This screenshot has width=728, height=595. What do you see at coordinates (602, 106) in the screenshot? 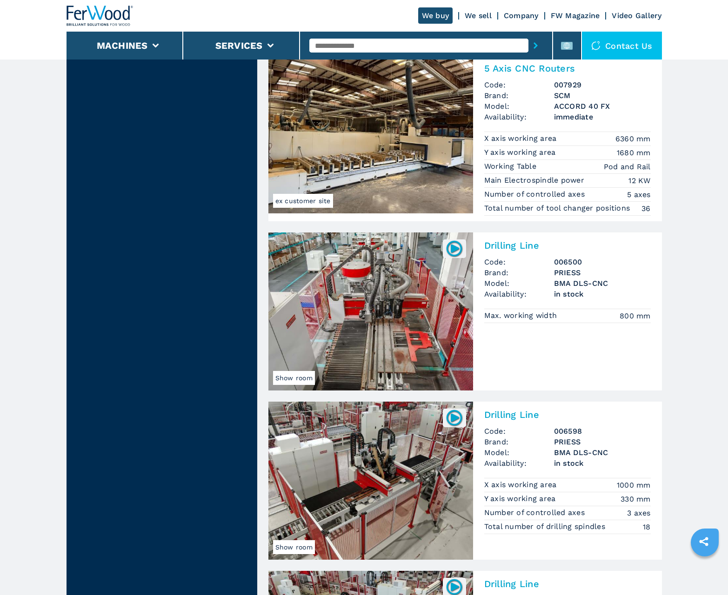
I see `h3: ACCORD 40 FX` at bounding box center [602, 106].